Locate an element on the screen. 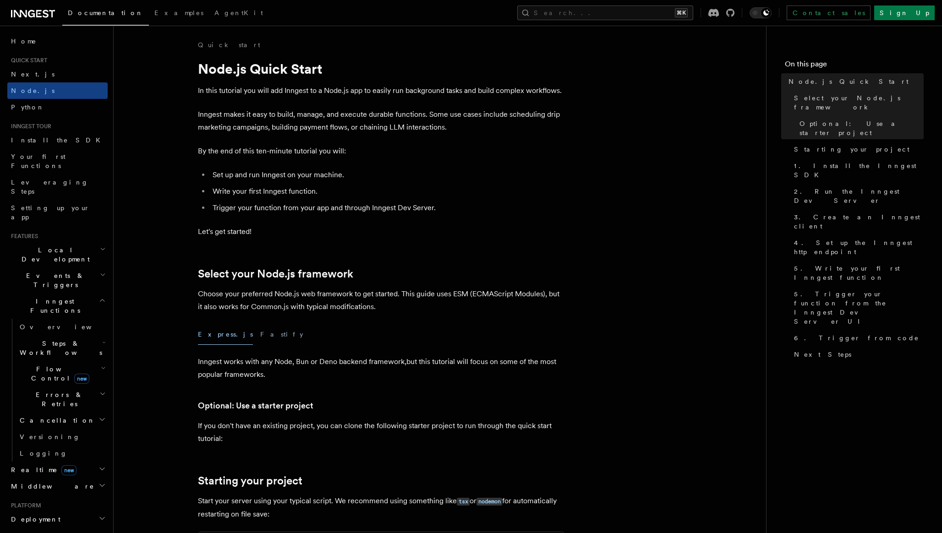 Image resolution: width=942 pixels, height=533 pixels. a: Starting your project is located at coordinates (856, 149).